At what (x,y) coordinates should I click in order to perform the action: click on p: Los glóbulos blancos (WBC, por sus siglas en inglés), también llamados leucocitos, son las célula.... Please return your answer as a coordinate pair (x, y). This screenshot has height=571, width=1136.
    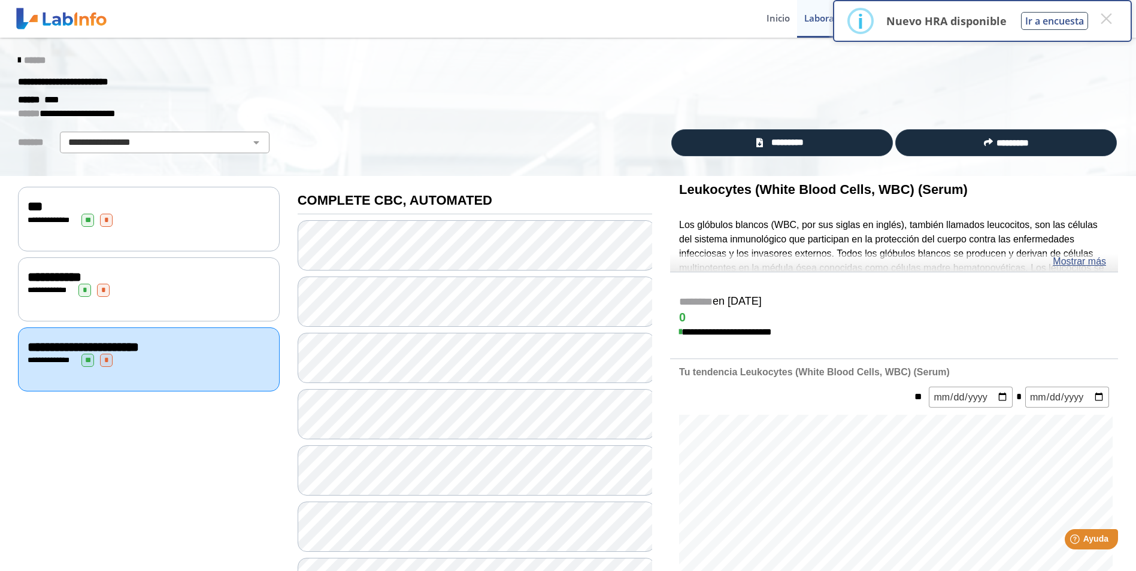
    Looking at the image, I should click on (894, 282).